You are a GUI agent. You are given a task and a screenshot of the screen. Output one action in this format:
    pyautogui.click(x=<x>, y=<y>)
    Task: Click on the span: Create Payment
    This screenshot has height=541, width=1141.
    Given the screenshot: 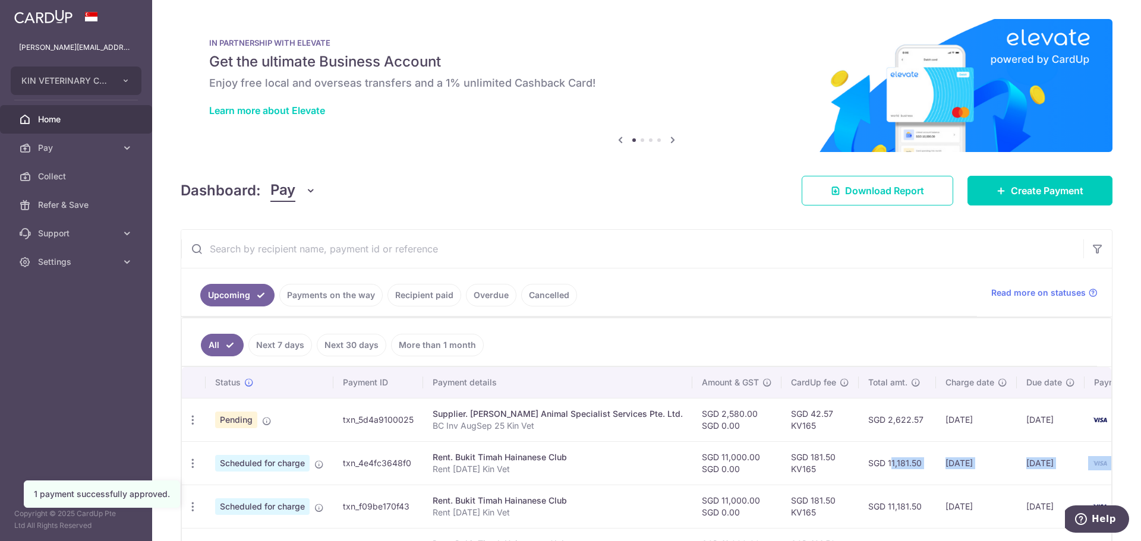 What is the action you would take?
    pyautogui.click(x=1047, y=191)
    